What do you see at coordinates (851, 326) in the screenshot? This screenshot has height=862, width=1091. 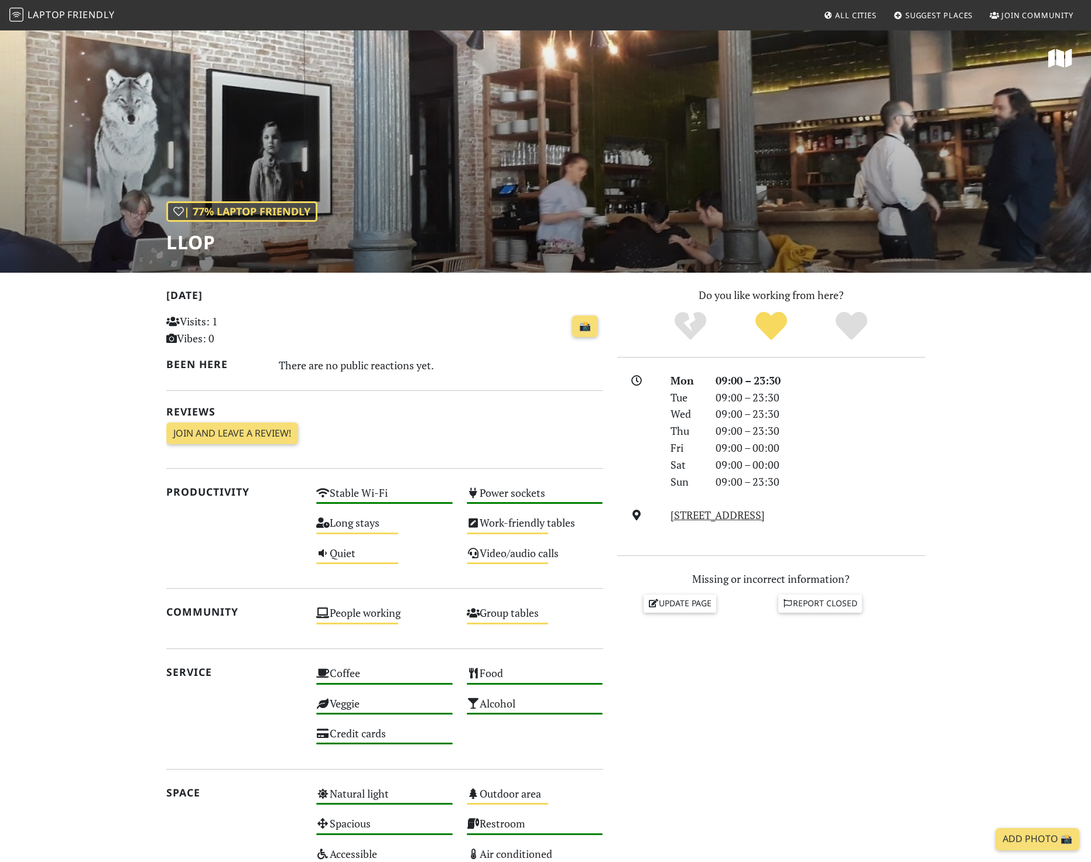 I see `div: Definitely!` at bounding box center [851, 326].